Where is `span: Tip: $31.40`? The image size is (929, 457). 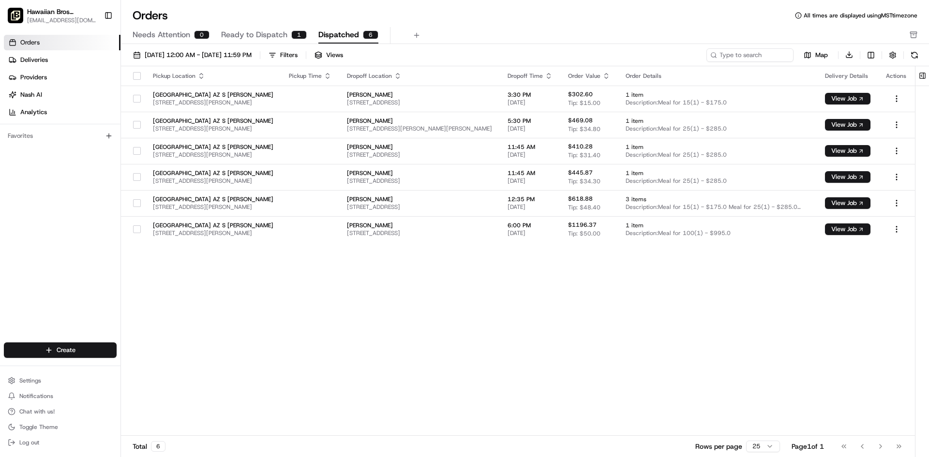
span: Tip: $31.40 is located at coordinates (584, 155).